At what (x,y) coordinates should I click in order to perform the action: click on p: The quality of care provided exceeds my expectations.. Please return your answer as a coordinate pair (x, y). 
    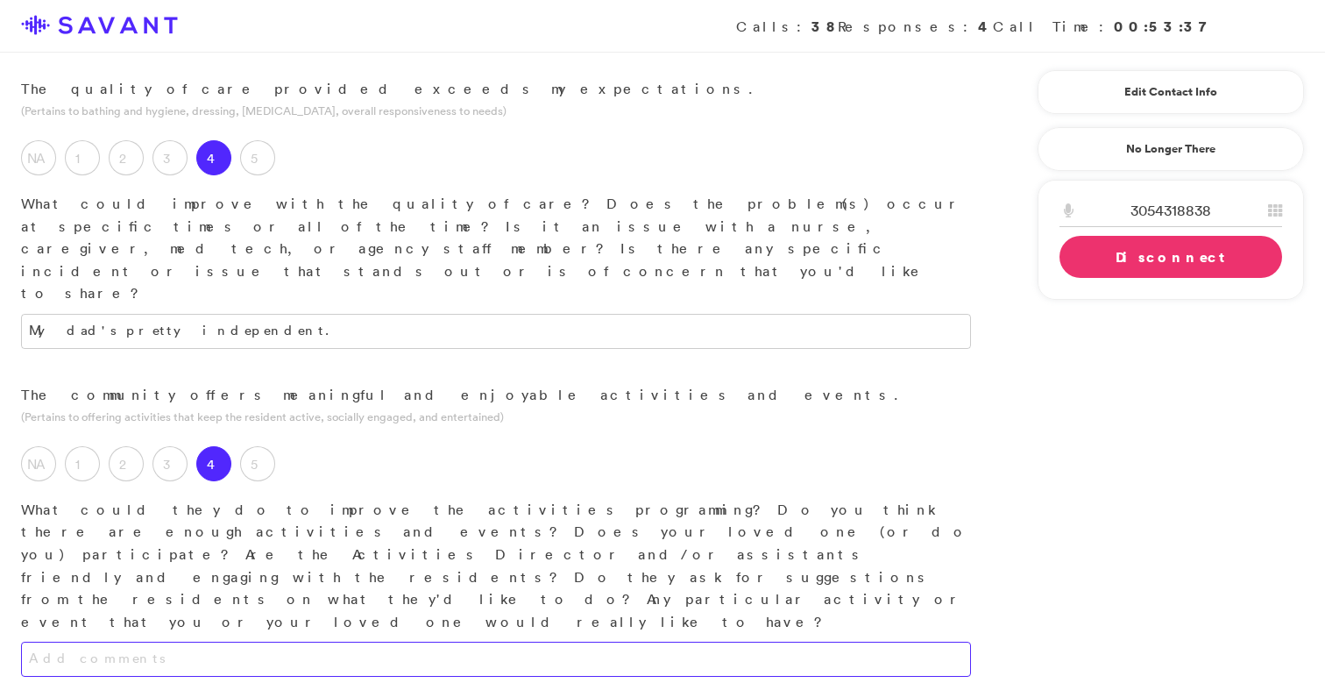
    Looking at the image, I should click on (496, 89).